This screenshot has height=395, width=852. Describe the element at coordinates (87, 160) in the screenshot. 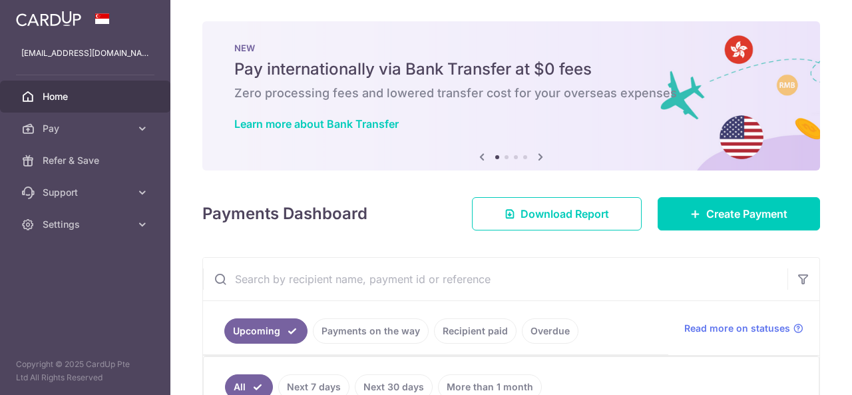

I see `span: Refer & Save` at that location.